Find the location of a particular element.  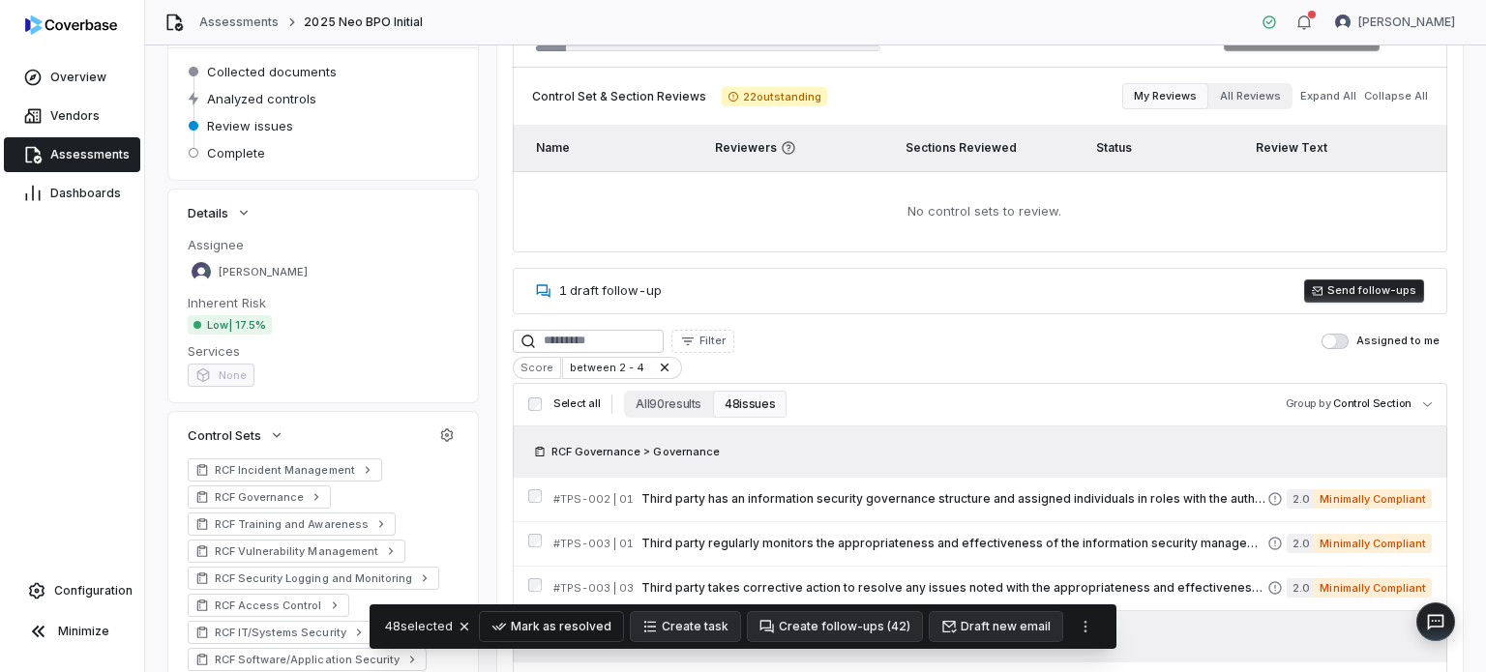

button: Expand All is located at coordinates (1329, 97).